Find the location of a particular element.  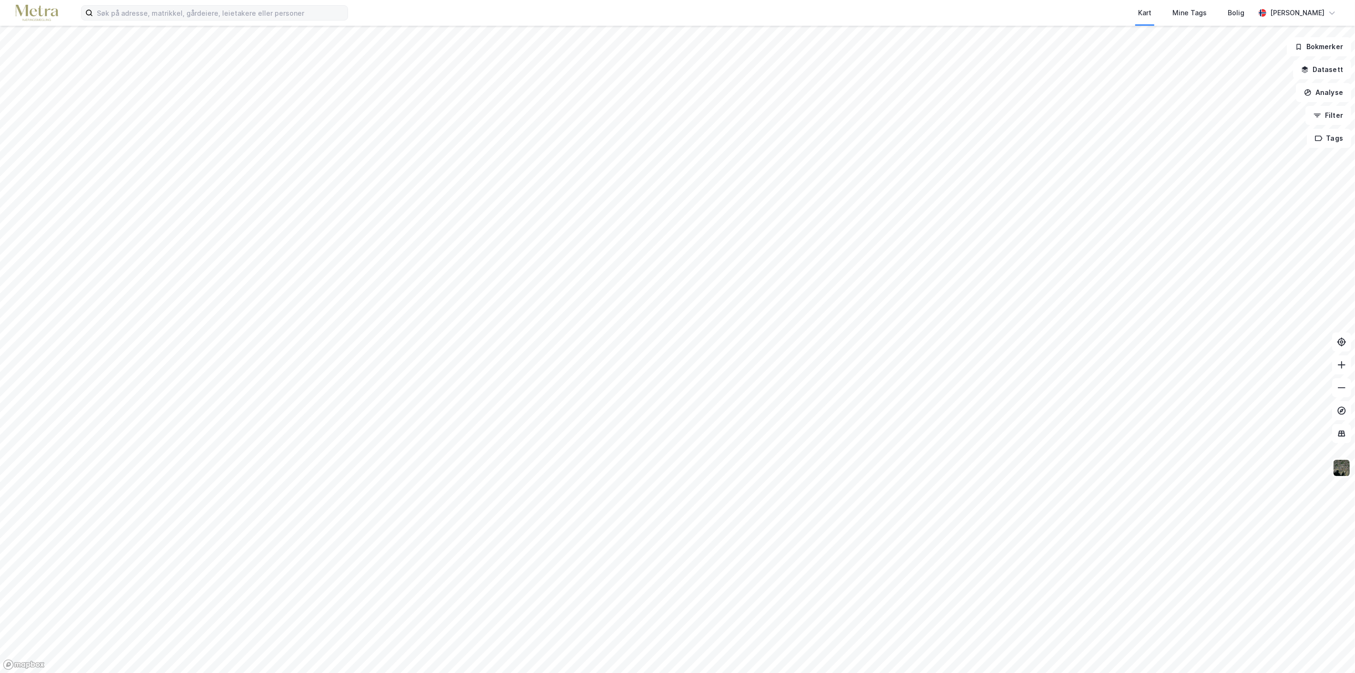

input: Søk på adresse, matrikkel, gårdeiere, leietakere eller personer is located at coordinates (220, 13).